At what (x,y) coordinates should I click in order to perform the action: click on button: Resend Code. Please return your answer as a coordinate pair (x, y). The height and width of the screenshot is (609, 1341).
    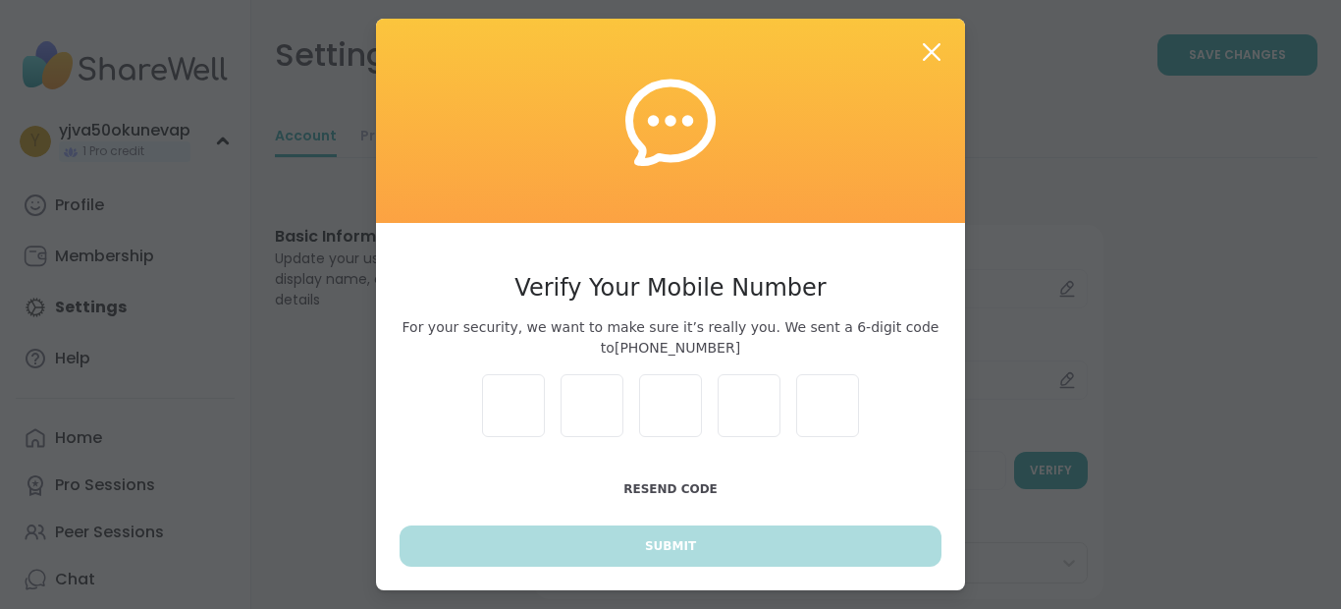
    Looking at the image, I should click on (670, 489).